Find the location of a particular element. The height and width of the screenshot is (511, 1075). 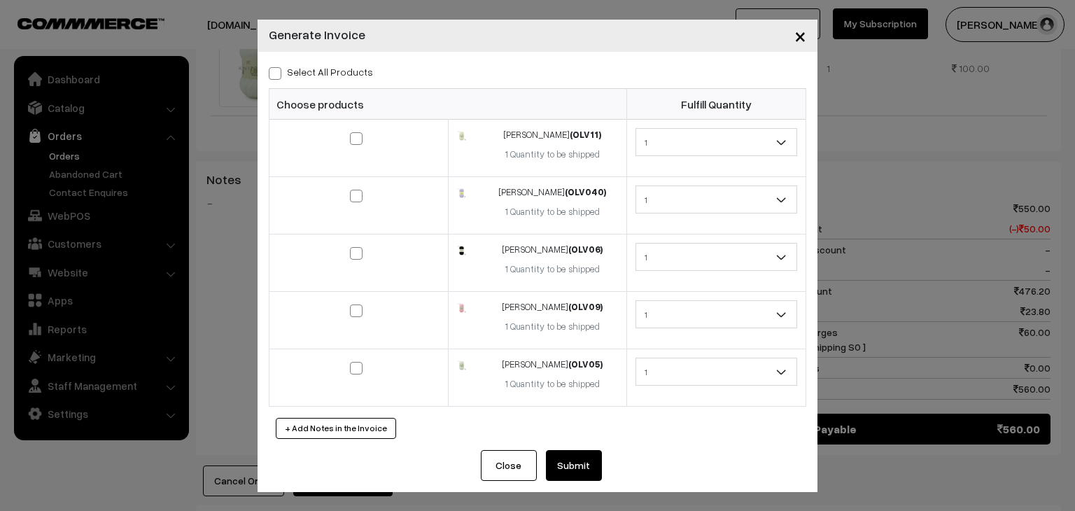

div: v 4.0.25 is located at coordinates (54, 28).